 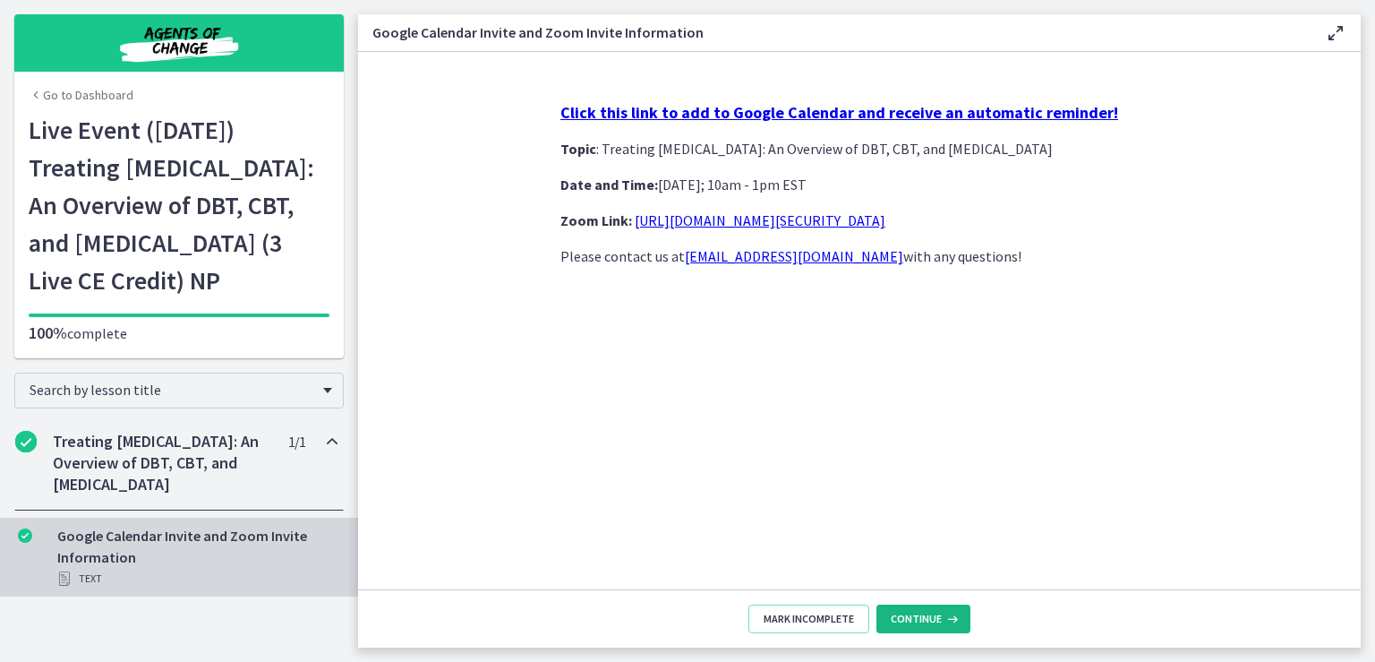 I want to click on p: Please contact us at with any questions!, so click(x=859, y=256).